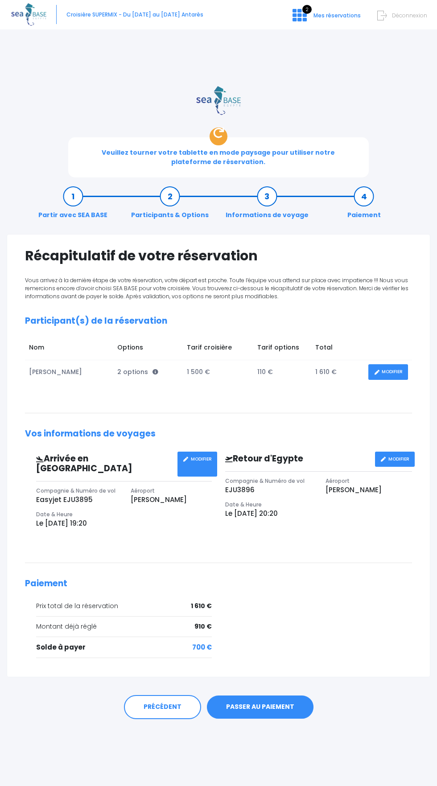 This screenshot has height=786, width=437. I want to click on a: 2 Mes réservations, so click(325, 18).